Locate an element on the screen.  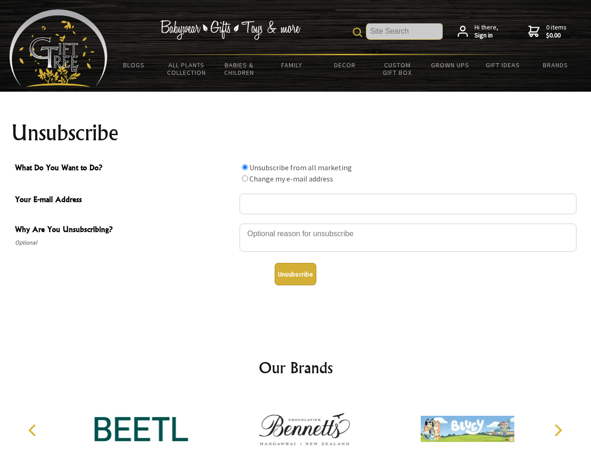
a: Brands is located at coordinates (556, 65).